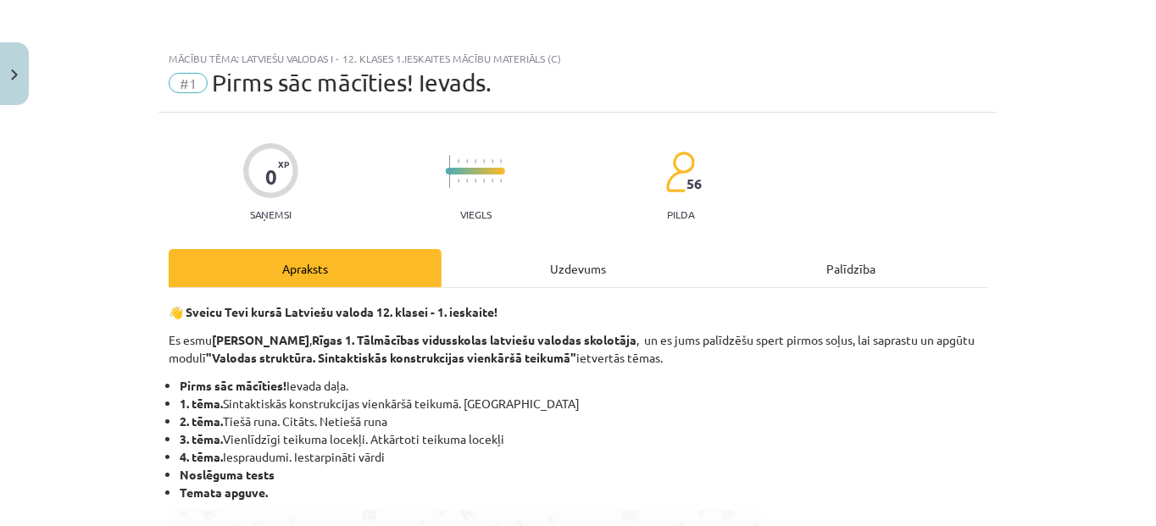 This screenshot has height=526, width=1156. Describe the element at coordinates (391, 358) in the screenshot. I see `strong: "Valodas struktūra. Sintaktiskās konstrukcijas vienkāršā teikumā"` at that location.